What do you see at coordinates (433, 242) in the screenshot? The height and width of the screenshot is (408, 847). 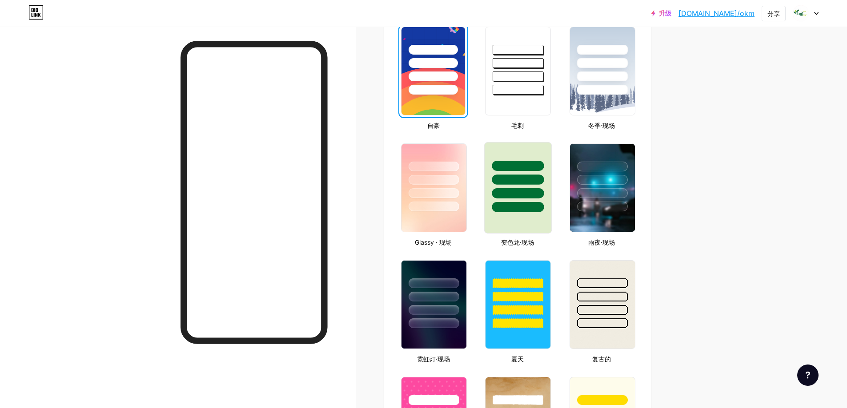 I see `font: Glassy · 现场` at bounding box center [433, 242].